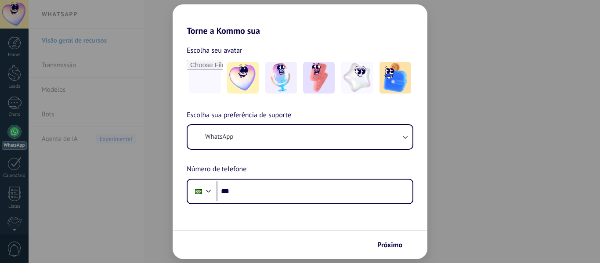  What do you see at coordinates (357, 78) in the screenshot?
I see `img: -4.jpeg` at bounding box center [357, 78].